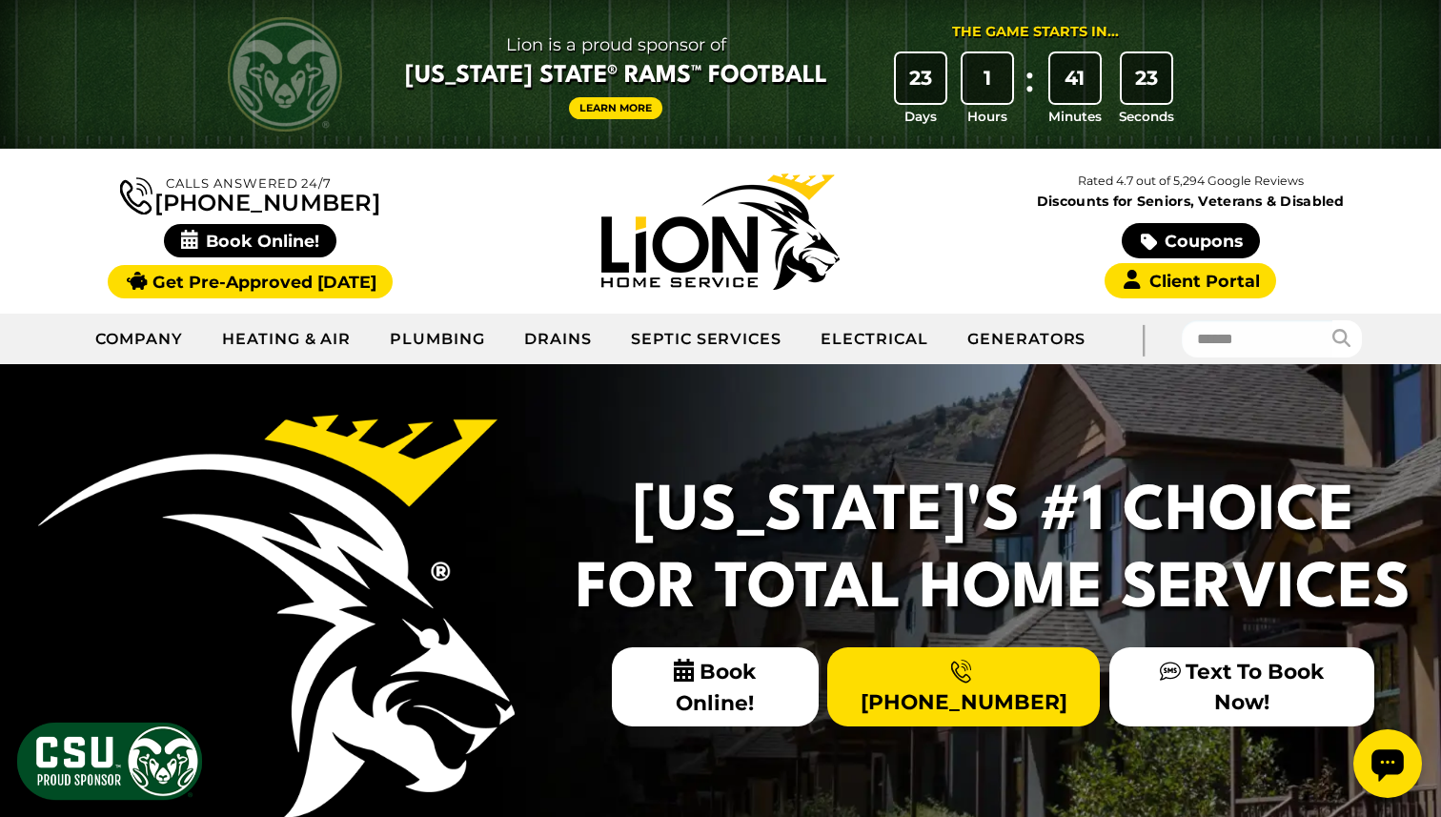 The width and height of the screenshot is (1441, 817). What do you see at coordinates (1190, 280) in the screenshot?
I see `a: Client Portal` at bounding box center [1190, 280].